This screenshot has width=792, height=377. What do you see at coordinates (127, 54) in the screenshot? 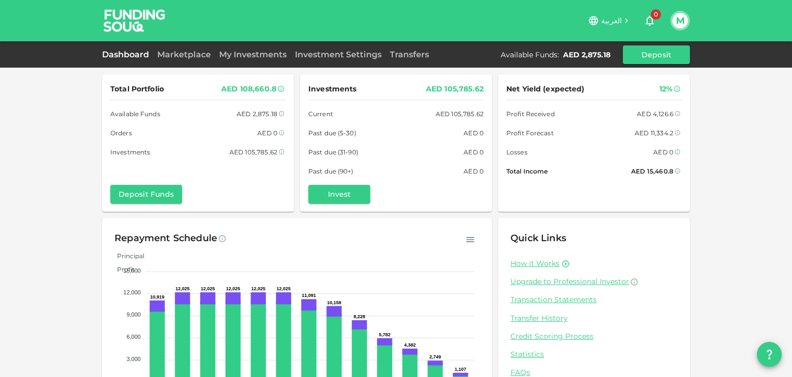
I see `a: Dashboard` at bounding box center [127, 54].